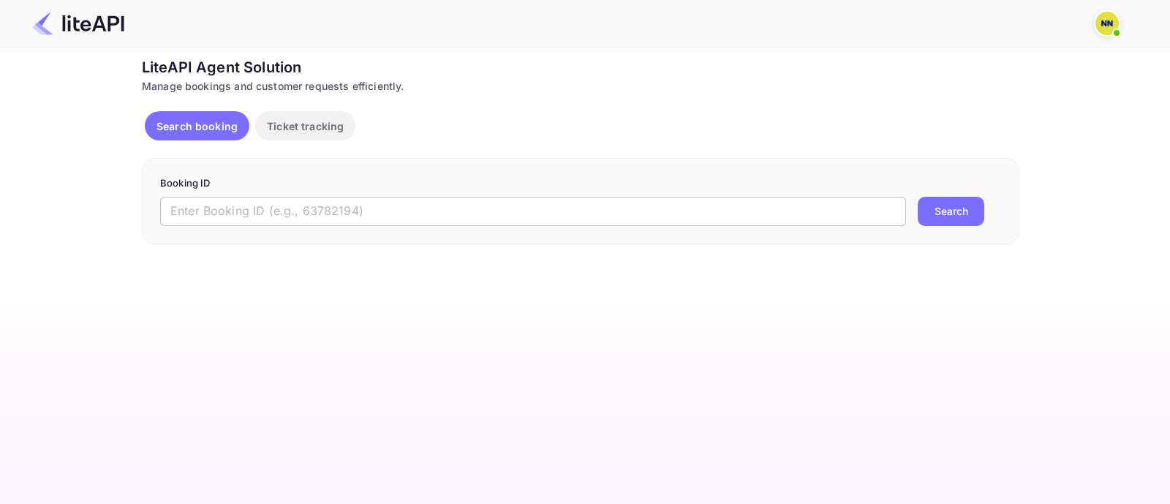  Describe the element at coordinates (78, 23) in the screenshot. I see `img: LiteAPI Logo` at that location.